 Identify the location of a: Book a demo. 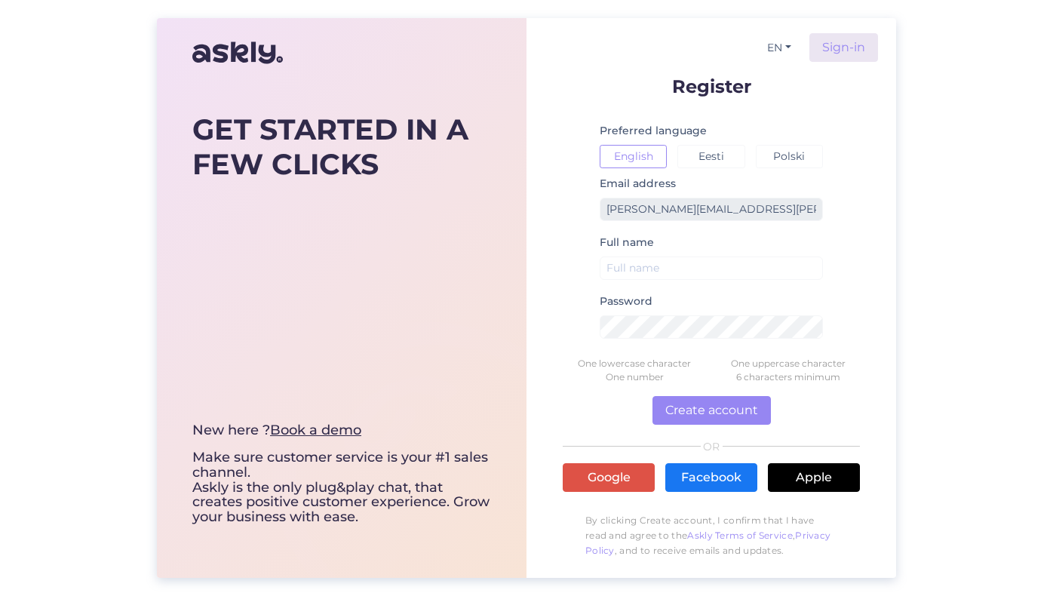
(315, 430).